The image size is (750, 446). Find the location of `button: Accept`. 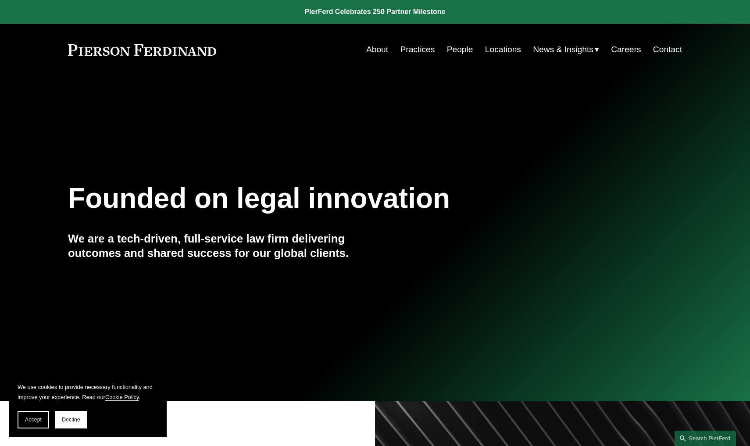

button: Accept is located at coordinates (33, 420).